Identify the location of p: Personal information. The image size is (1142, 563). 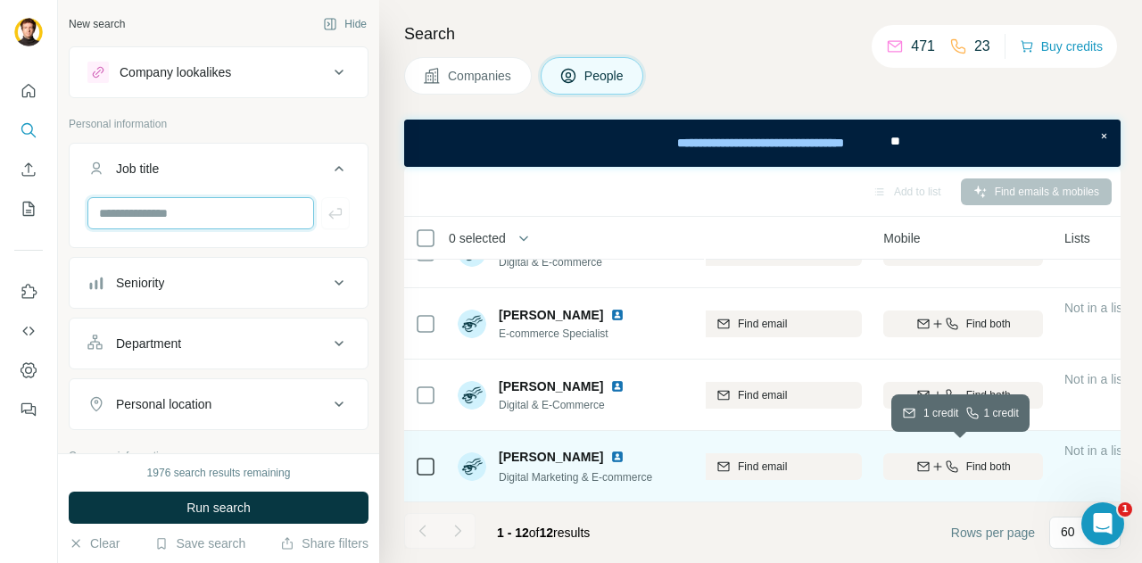
(219, 124).